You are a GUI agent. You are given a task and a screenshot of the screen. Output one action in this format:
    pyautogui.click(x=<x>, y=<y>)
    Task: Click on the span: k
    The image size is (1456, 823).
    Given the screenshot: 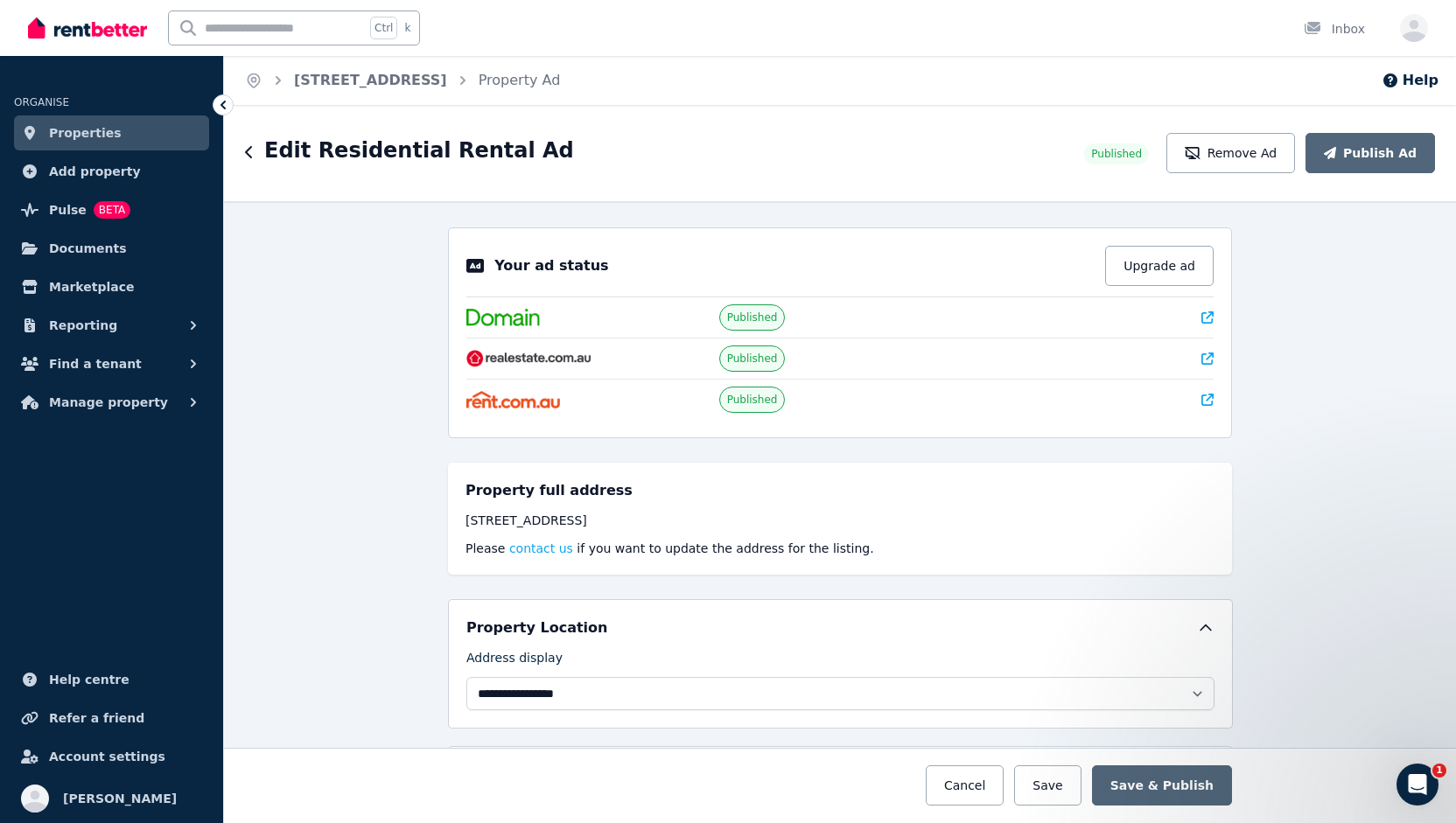 What is the action you would take?
    pyautogui.click(x=406, y=28)
    